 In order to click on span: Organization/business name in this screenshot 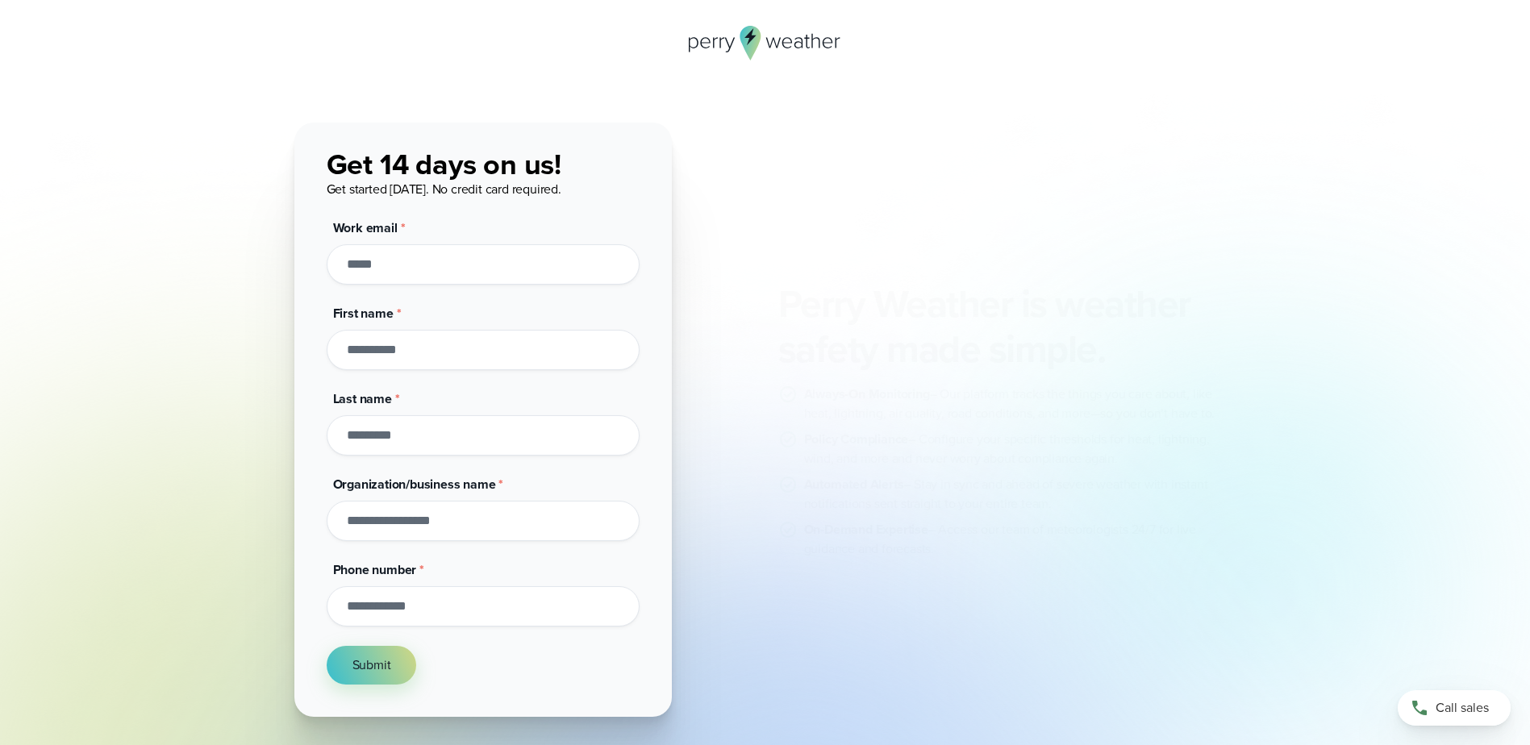, I will do `click(415, 484)`.